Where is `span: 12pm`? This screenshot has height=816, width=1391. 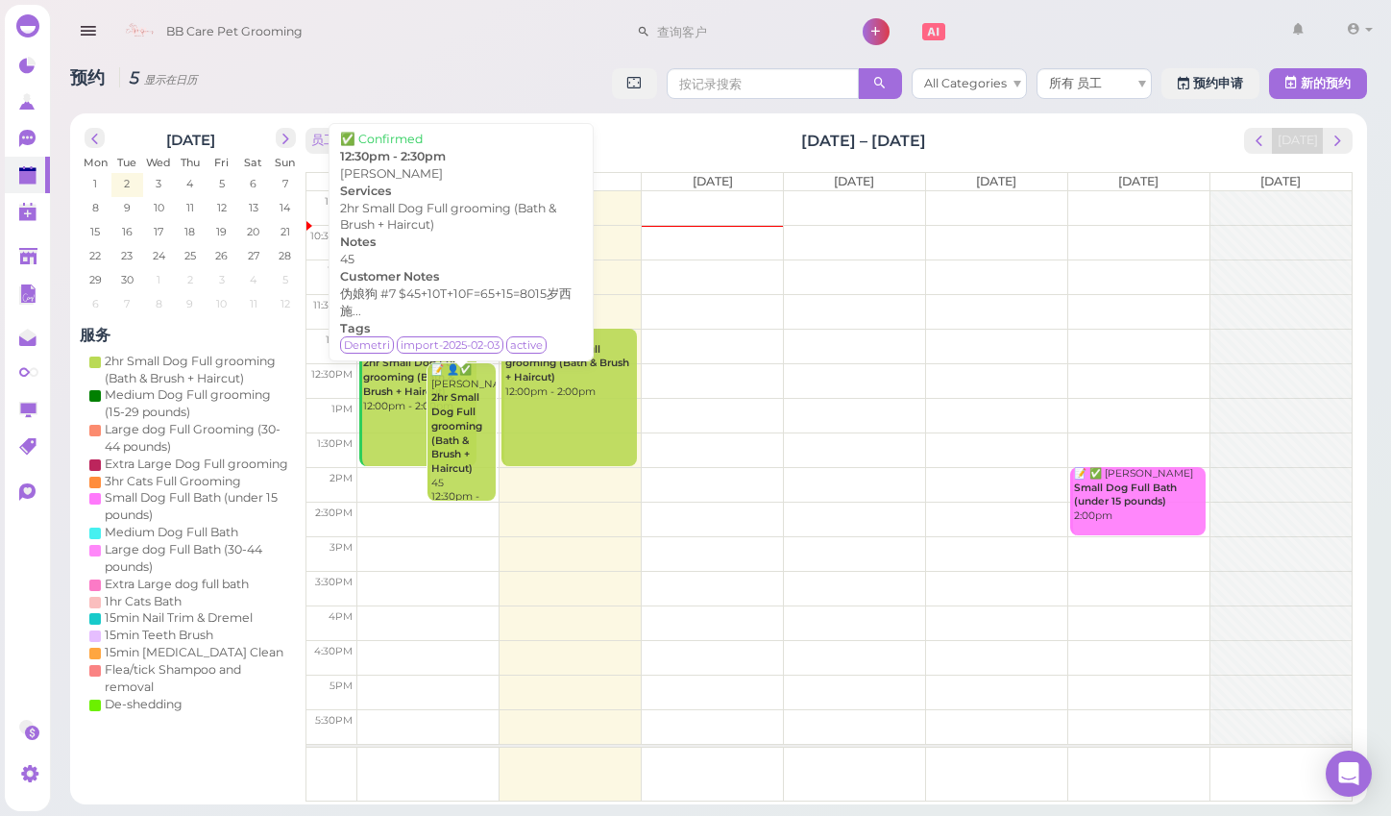 span: 12pm is located at coordinates (339, 339).